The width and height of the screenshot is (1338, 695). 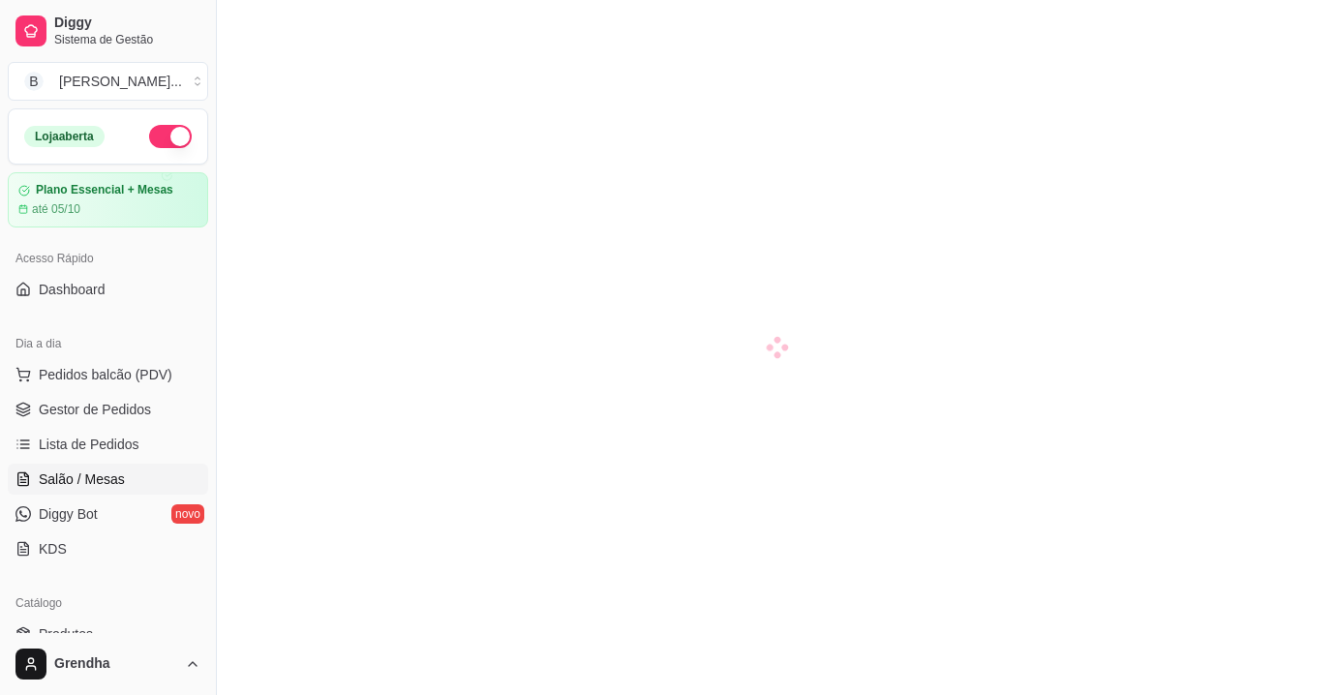 What do you see at coordinates (72, 290) in the screenshot?
I see `span: Dashboard` at bounding box center [72, 290].